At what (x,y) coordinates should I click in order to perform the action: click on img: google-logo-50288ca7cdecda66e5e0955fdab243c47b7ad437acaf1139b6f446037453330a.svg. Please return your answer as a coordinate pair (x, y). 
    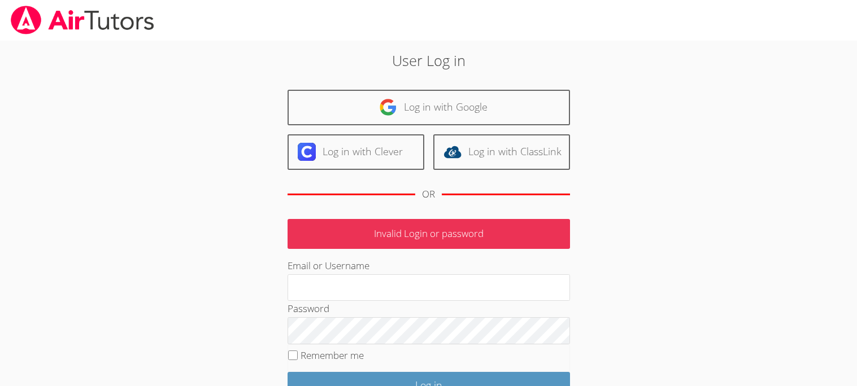
    Looking at the image, I should click on (388, 107).